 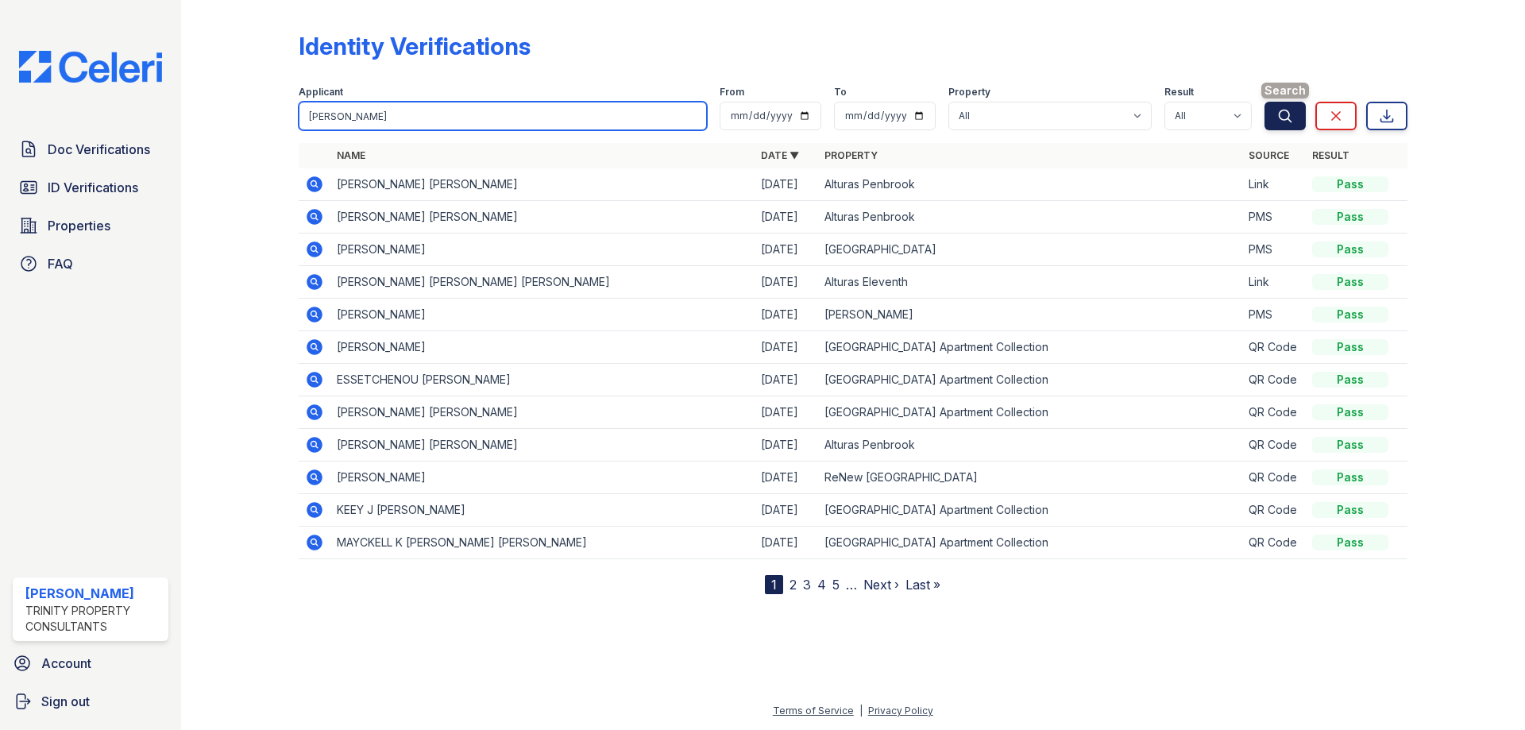 What do you see at coordinates (321, 92) in the screenshot?
I see `label: Applicant` at bounding box center [321, 92].